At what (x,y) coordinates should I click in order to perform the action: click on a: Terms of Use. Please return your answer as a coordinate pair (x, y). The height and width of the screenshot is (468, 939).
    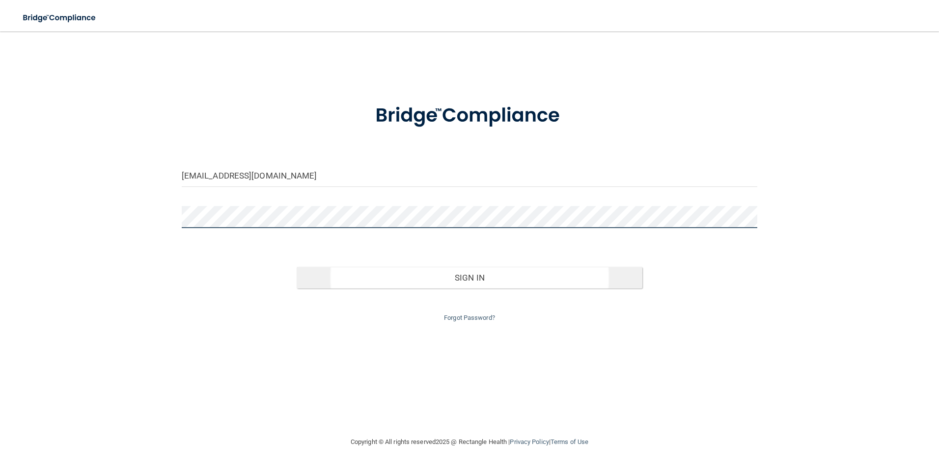
    Looking at the image, I should click on (569, 442).